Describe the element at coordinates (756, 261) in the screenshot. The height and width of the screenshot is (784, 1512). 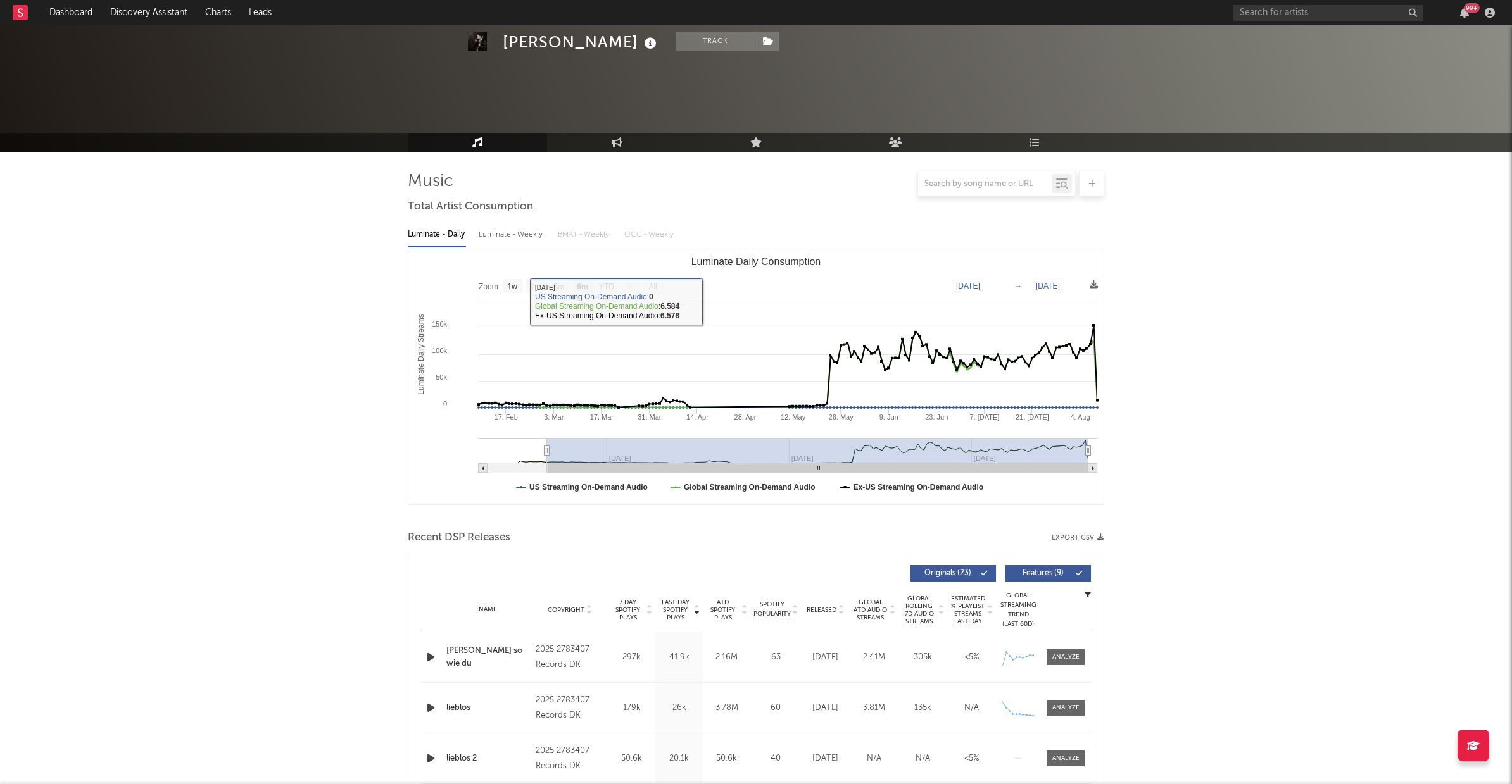
I see `text: Luminate Daily Consumption` at that location.